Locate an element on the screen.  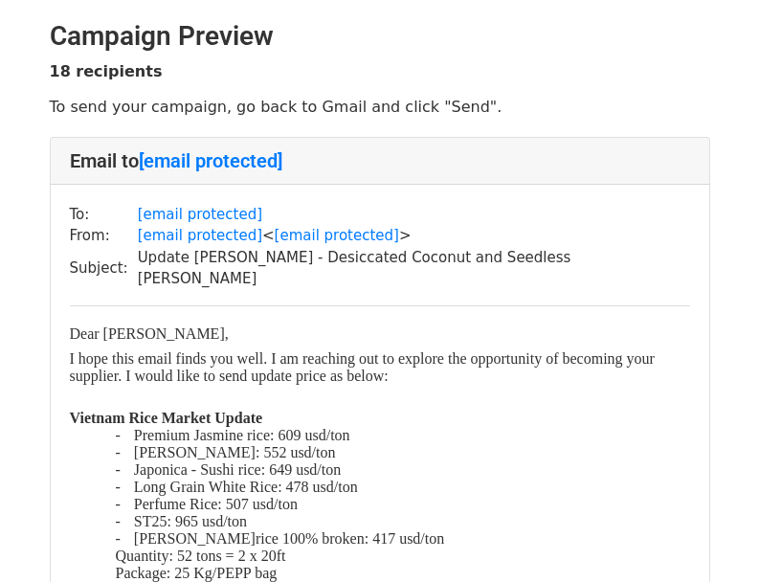
p: To send your campaign, go back to Gmail and click "Send". is located at coordinates (380, 106).